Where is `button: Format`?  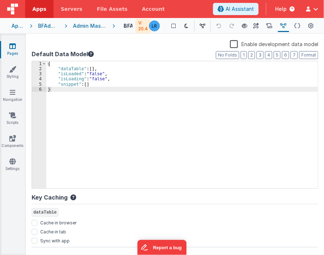 button: Format is located at coordinates (309, 55).